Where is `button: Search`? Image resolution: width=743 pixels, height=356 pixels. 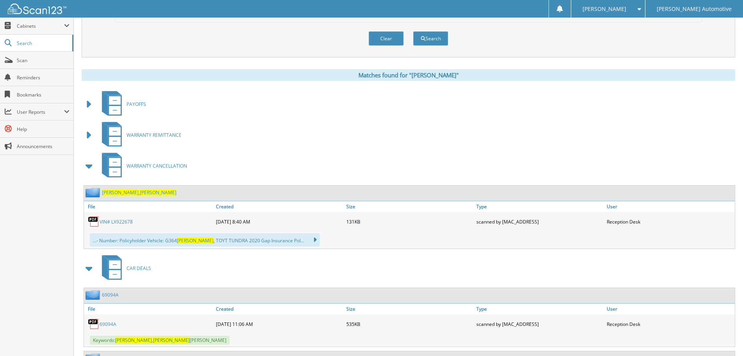
button: Search is located at coordinates (431, 38).